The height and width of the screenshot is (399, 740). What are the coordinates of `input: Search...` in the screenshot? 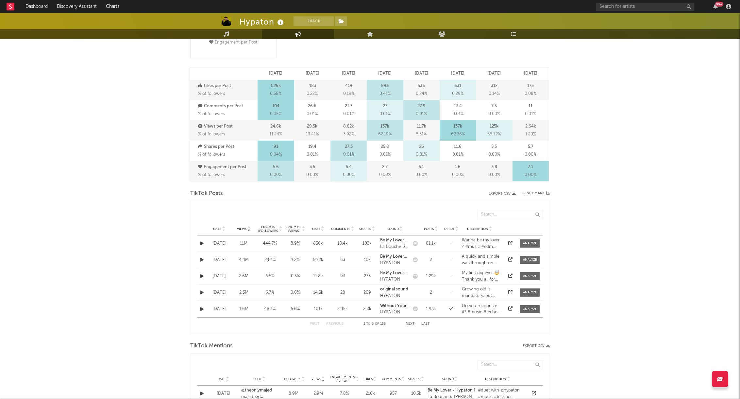 It's located at (510, 364).